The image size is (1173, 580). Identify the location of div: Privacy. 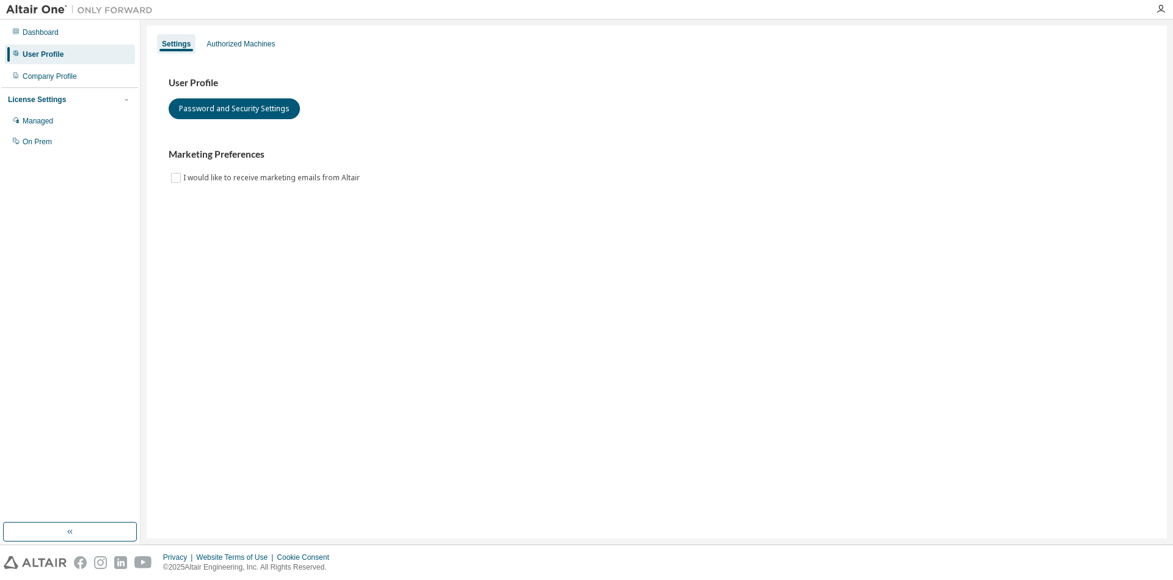
(180, 557).